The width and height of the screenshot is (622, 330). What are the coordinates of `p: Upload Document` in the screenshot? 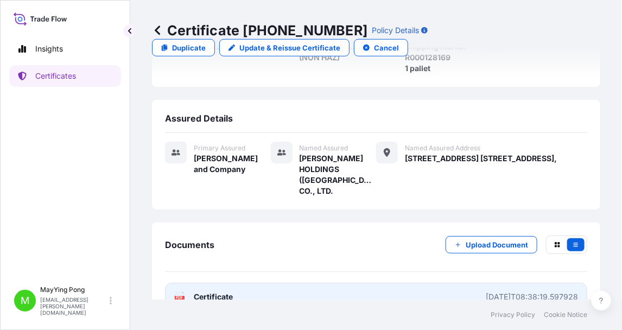 It's located at (496, 245).